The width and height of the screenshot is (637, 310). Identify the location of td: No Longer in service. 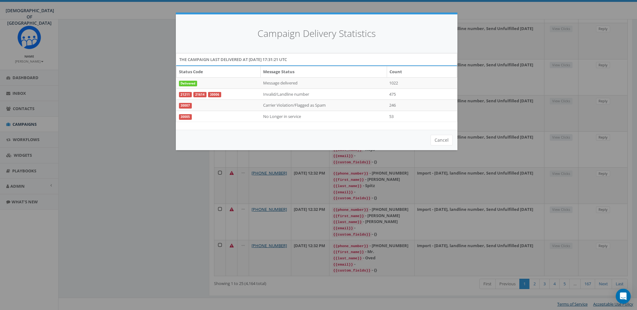
(324, 116).